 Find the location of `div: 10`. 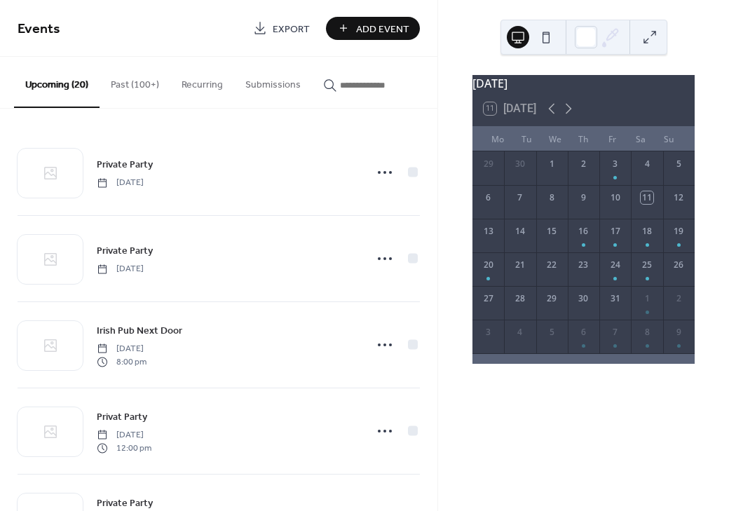

div: 10 is located at coordinates (616, 198).